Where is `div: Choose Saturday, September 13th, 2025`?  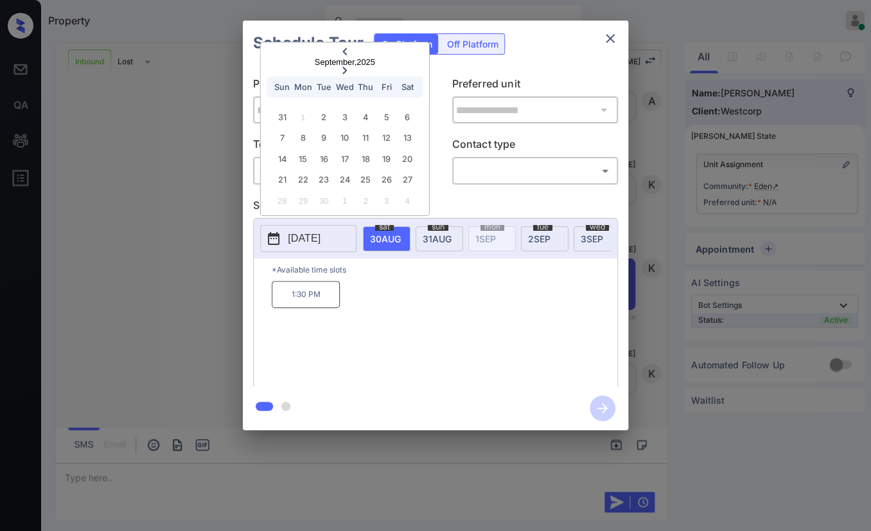 div: Choose Saturday, September 13th, 2025 is located at coordinates (407, 138).